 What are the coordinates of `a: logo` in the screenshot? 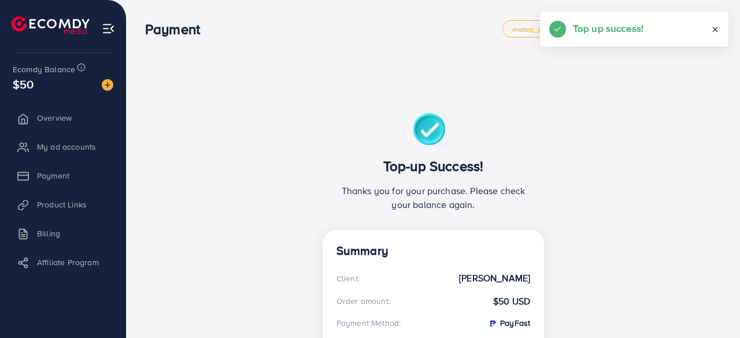 It's located at (50, 25).